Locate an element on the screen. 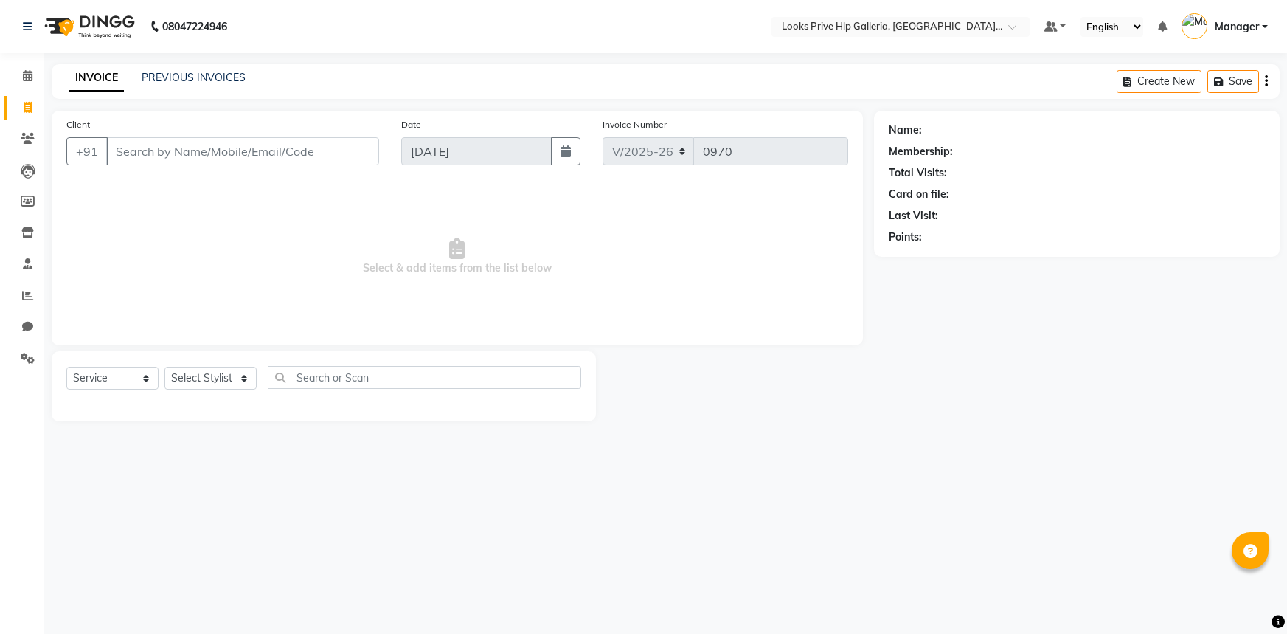 The image size is (1287, 634). button: Create New is located at coordinates (1159, 81).